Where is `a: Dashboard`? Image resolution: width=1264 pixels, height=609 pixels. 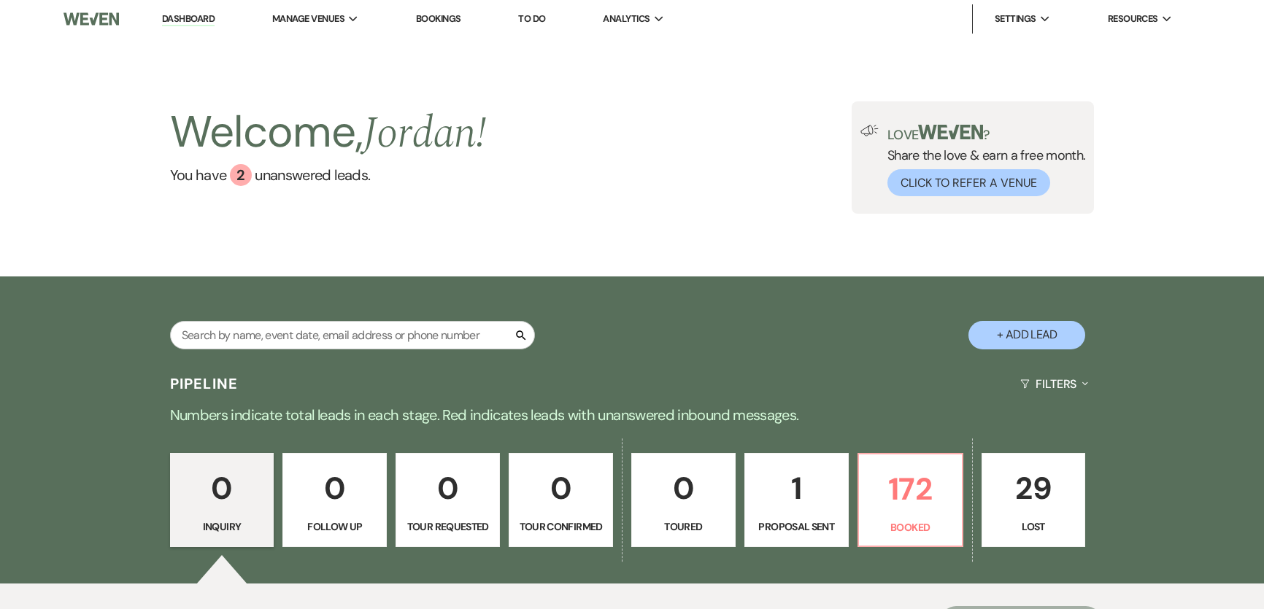 a: Dashboard is located at coordinates (188, 19).